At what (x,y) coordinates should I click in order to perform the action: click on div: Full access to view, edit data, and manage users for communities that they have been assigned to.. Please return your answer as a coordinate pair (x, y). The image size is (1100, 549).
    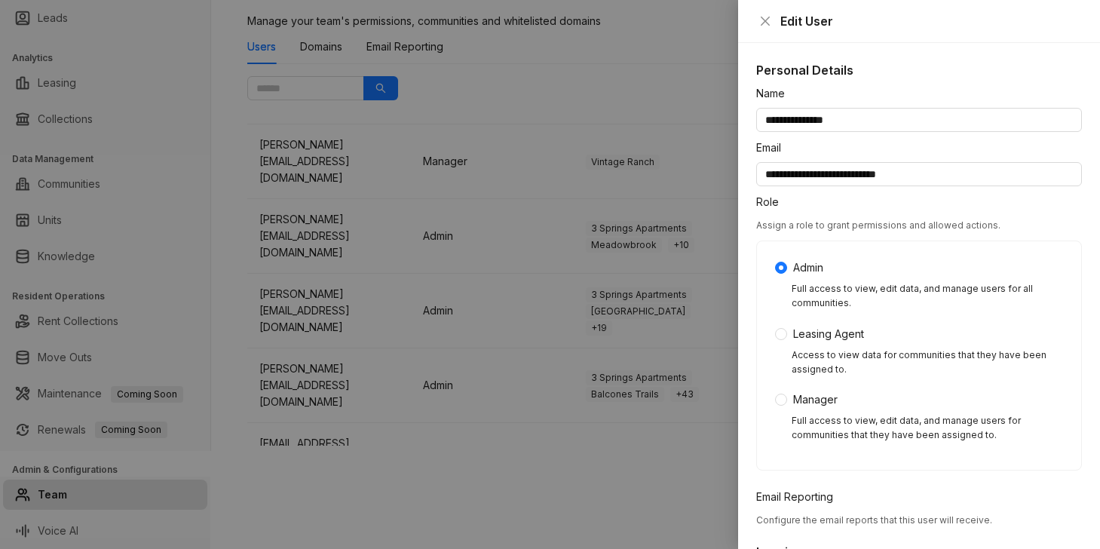
    Looking at the image, I should click on (928, 428).